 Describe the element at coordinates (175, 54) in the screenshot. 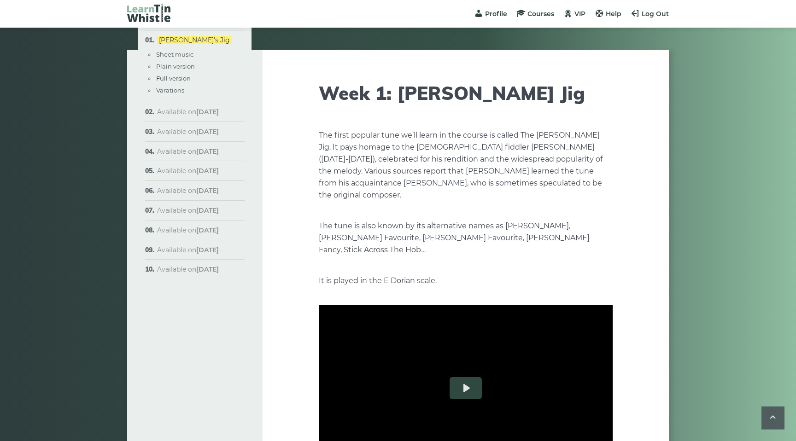

I see `a: Sheet music` at that location.